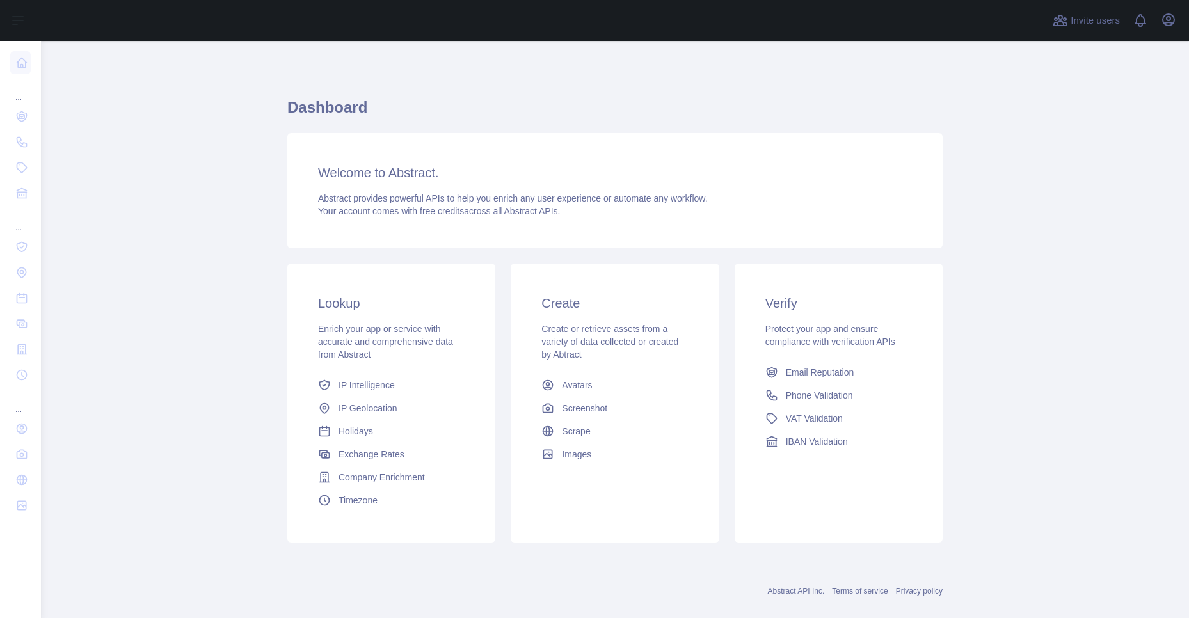  Describe the element at coordinates (859, 591) in the screenshot. I see `a: Terms of service` at that location.